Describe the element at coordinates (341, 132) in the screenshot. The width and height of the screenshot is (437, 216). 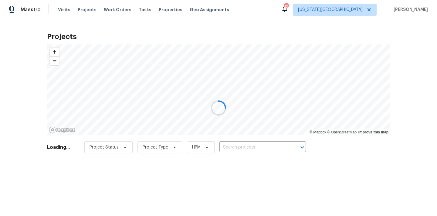
I see `a: OpenStreetMap` at that location.